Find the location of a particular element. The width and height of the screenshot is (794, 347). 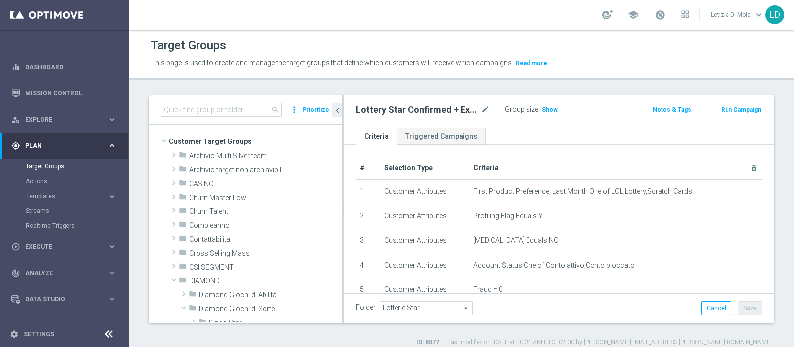

button: Save is located at coordinates (750, 308).